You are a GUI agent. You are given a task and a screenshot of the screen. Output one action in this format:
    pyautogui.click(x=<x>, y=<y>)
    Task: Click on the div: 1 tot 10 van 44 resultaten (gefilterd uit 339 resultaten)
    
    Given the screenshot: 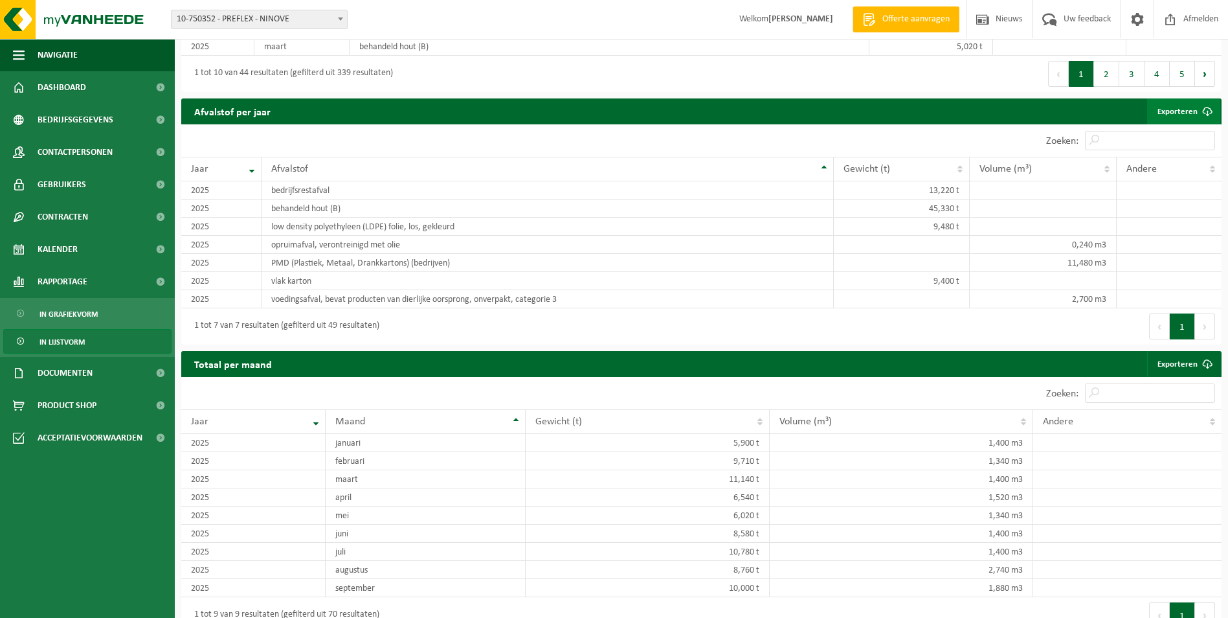 What is the action you would take?
    pyautogui.click(x=290, y=74)
    